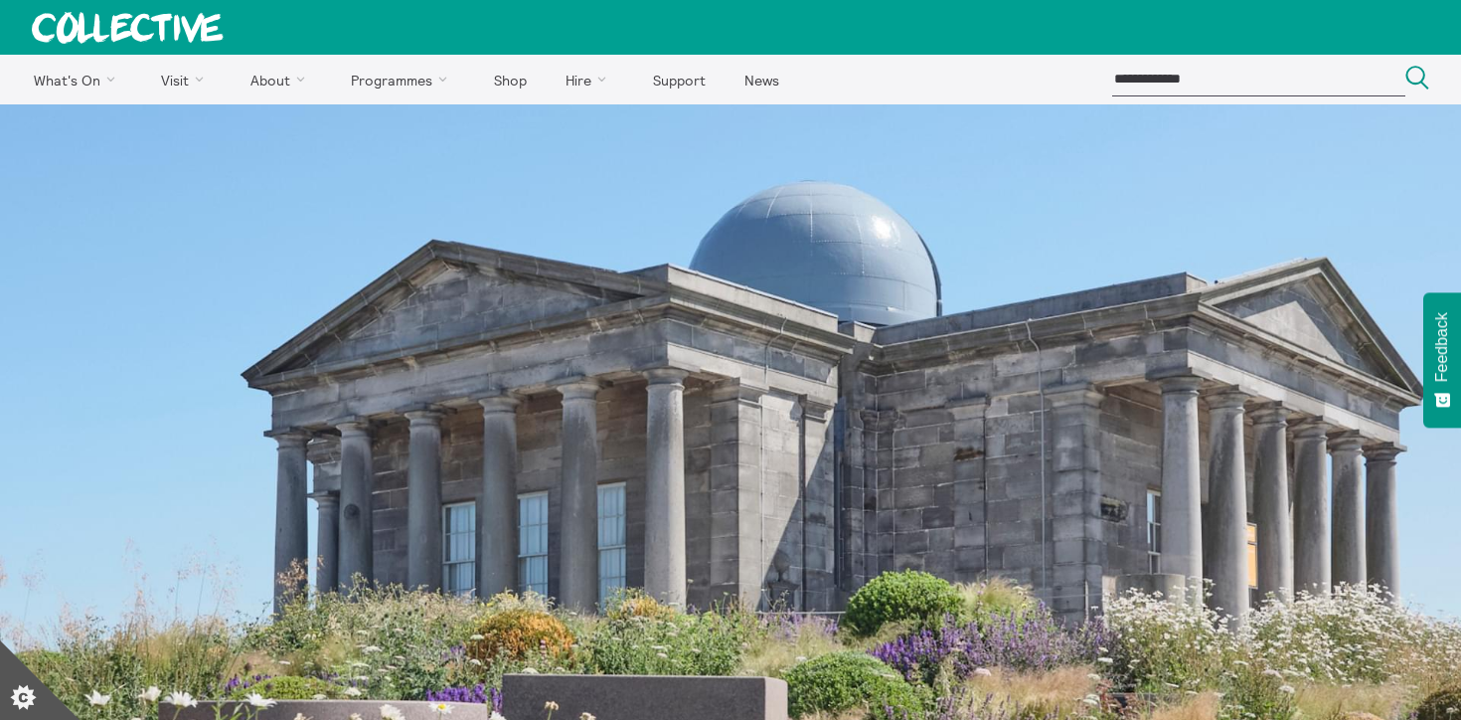  What do you see at coordinates (761, 80) in the screenshot?
I see `a: News` at bounding box center [761, 80].